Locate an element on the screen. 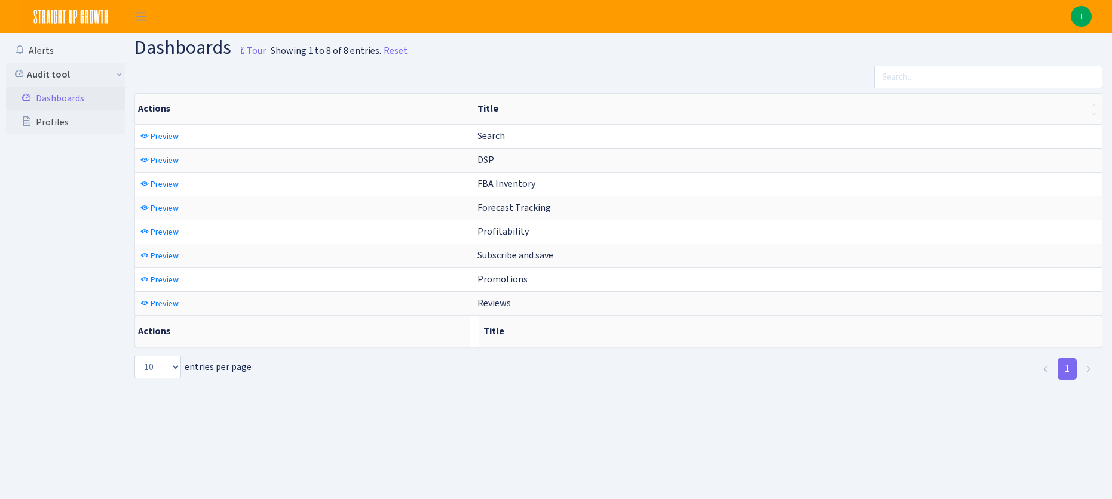 The height and width of the screenshot is (499, 1112). a: Tour is located at coordinates (249, 47).